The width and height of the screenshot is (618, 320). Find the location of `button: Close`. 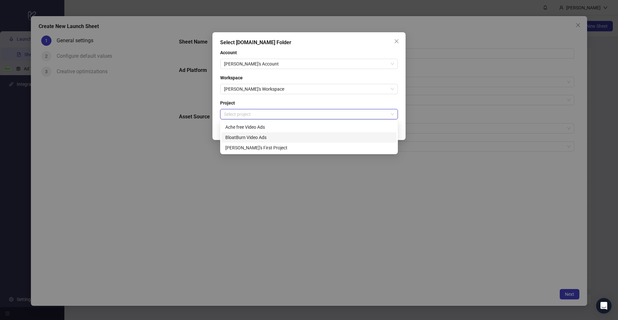

button: Close is located at coordinates (397, 41).